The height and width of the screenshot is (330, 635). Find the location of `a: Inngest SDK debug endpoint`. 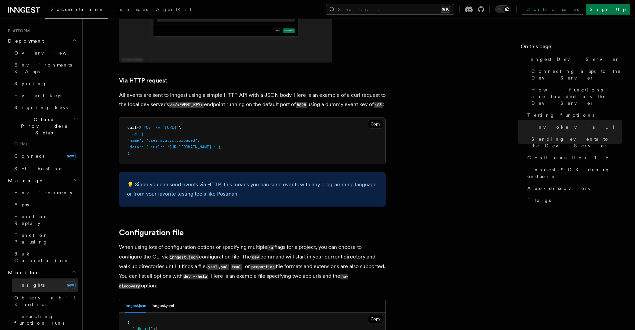

a: Inngest SDK debug endpoint is located at coordinates (573, 173).